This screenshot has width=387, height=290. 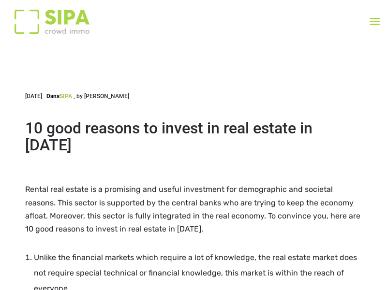 I want to click on p: Rental real estate is a promising and useful investment for demographic and societal reasons. Thi..., so click(x=193, y=209).